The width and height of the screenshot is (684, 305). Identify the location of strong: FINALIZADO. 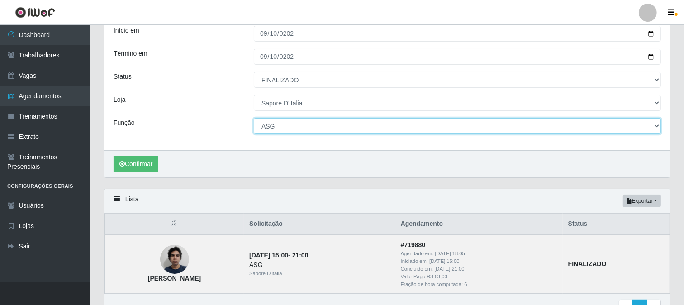
(587, 264).